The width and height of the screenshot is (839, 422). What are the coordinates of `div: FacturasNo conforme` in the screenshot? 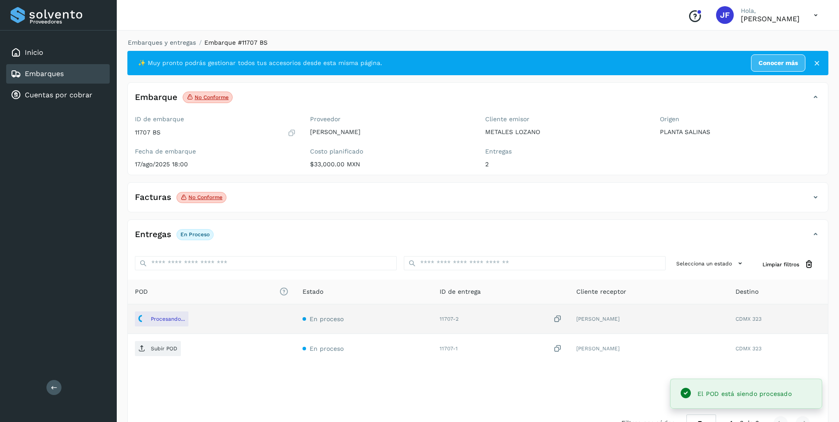 It's located at (478, 201).